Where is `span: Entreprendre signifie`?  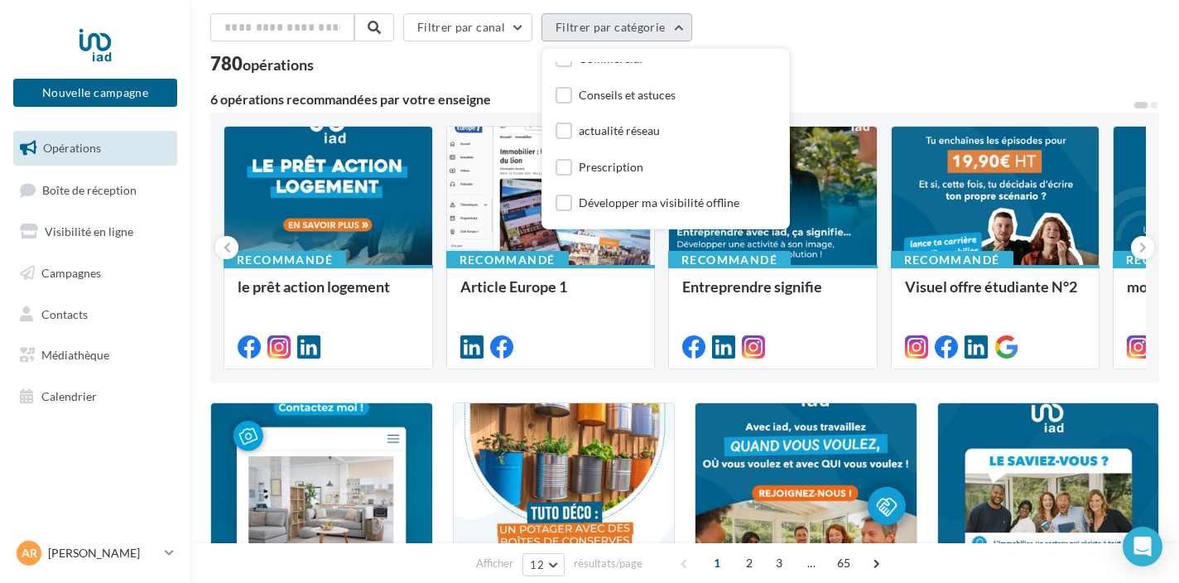 span: Entreprendre signifie is located at coordinates (752, 287).